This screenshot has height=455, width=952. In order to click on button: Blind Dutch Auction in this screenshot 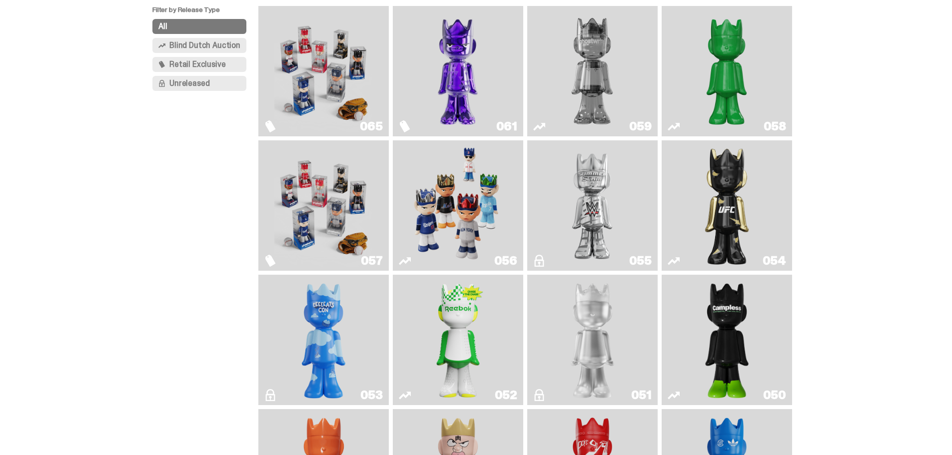, I will do `click(199, 45)`.